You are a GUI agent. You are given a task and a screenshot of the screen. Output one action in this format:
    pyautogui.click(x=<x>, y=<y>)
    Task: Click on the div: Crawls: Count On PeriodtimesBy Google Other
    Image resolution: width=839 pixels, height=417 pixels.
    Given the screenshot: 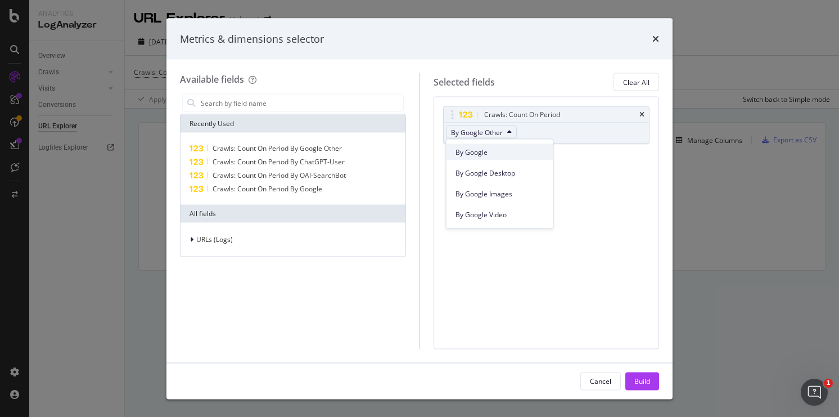 What is the action you would take?
    pyautogui.click(x=547, y=125)
    